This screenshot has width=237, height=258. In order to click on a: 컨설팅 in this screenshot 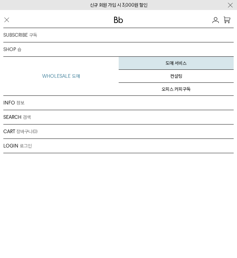, I will do `click(176, 76)`.